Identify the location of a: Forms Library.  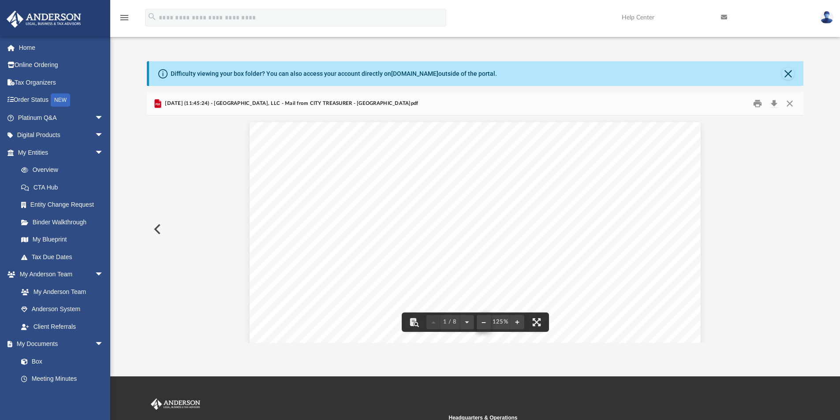
(60, 397).